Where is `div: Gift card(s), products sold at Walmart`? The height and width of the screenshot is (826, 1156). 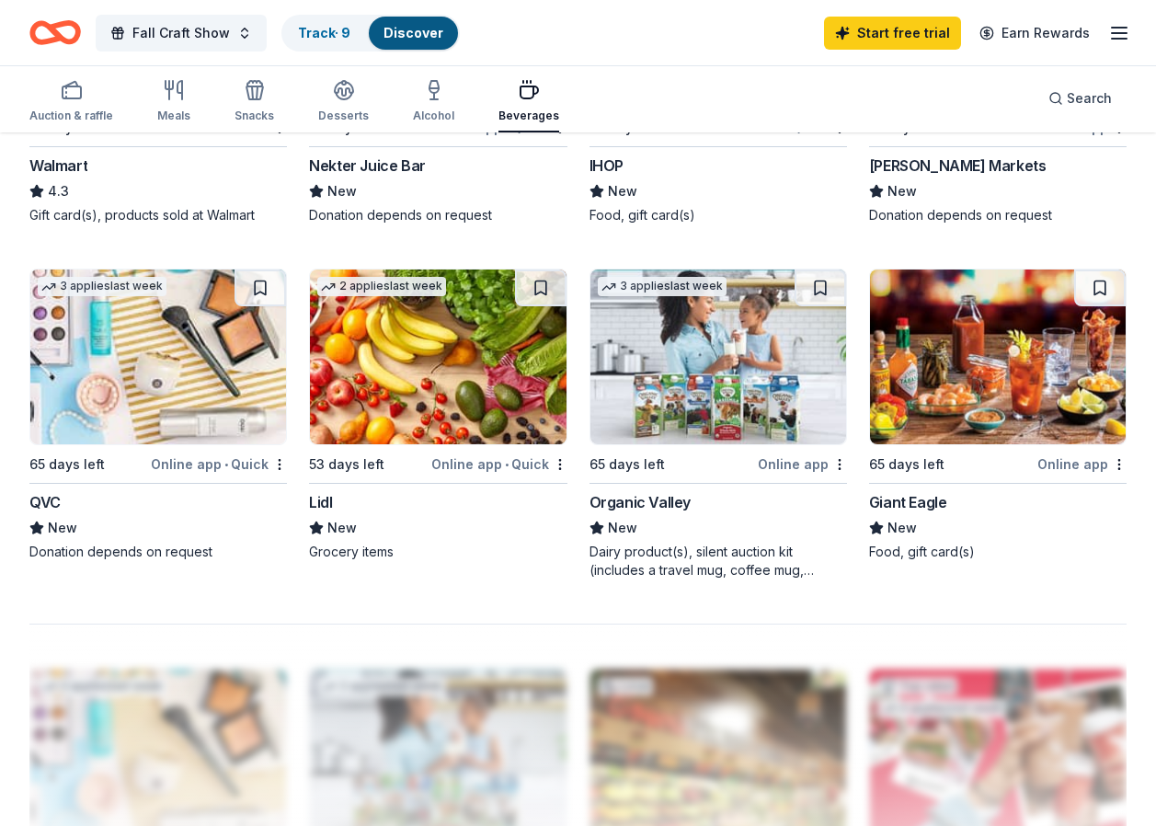
div: Gift card(s), products sold at Walmart is located at coordinates (158, 215).